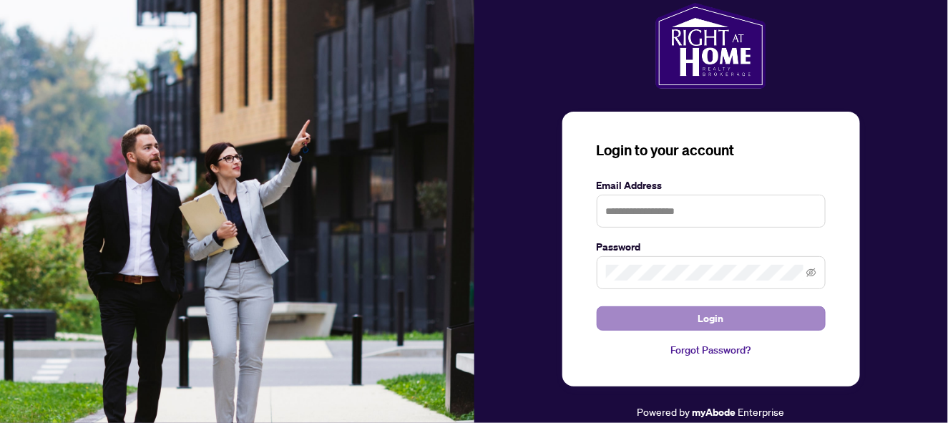  Describe the element at coordinates (711, 247) in the screenshot. I see `label: Password` at that location.